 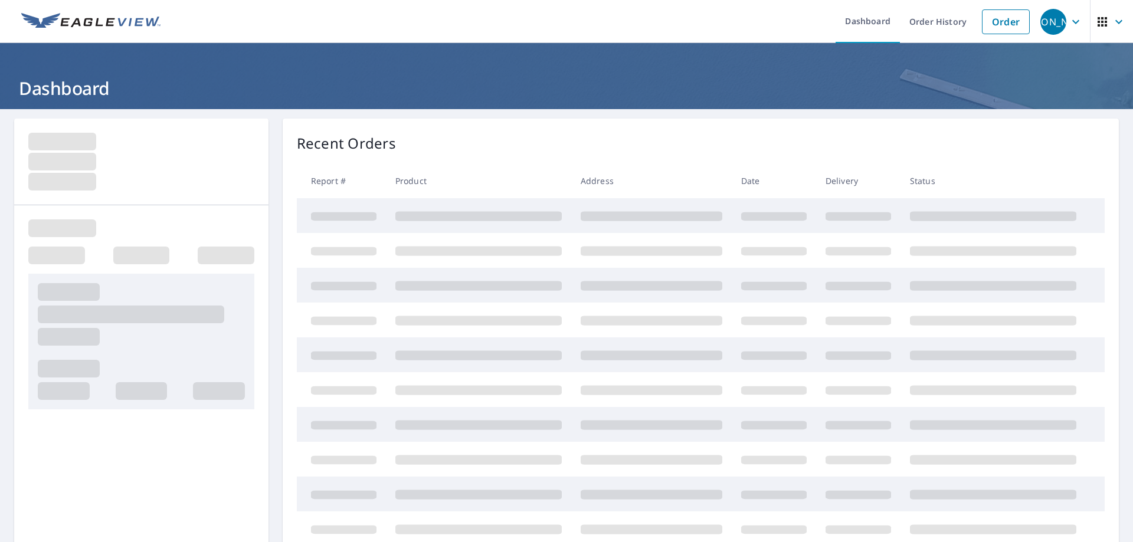 What do you see at coordinates (479, 181) in the screenshot?
I see `th: Product` at bounding box center [479, 181].